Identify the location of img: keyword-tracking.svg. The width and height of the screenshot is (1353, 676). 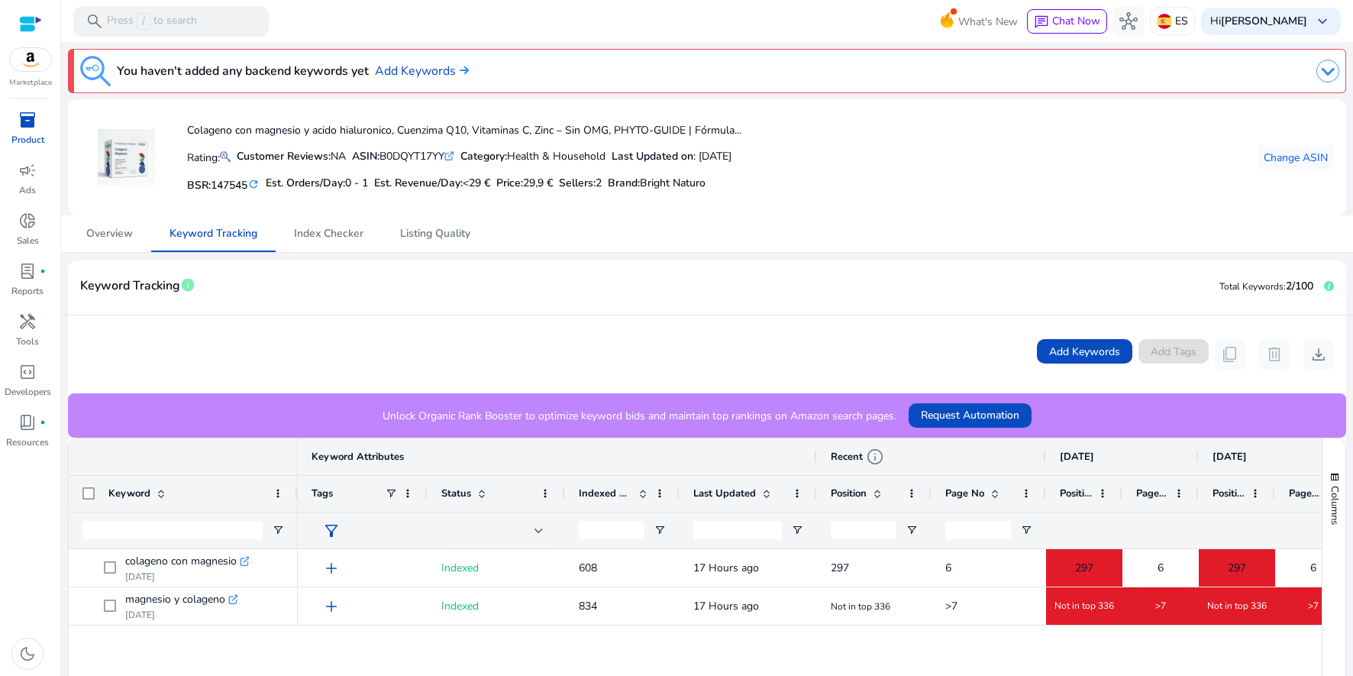
(95, 71).